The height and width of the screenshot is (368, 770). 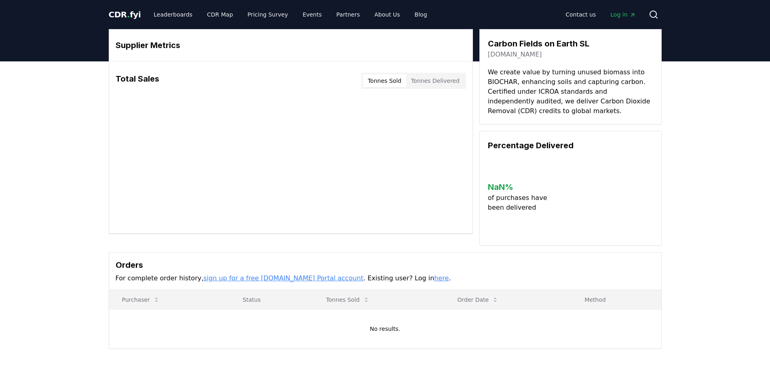 What do you see at coordinates (623, 15) in the screenshot?
I see `span: Log in` at bounding box center [623, 15].